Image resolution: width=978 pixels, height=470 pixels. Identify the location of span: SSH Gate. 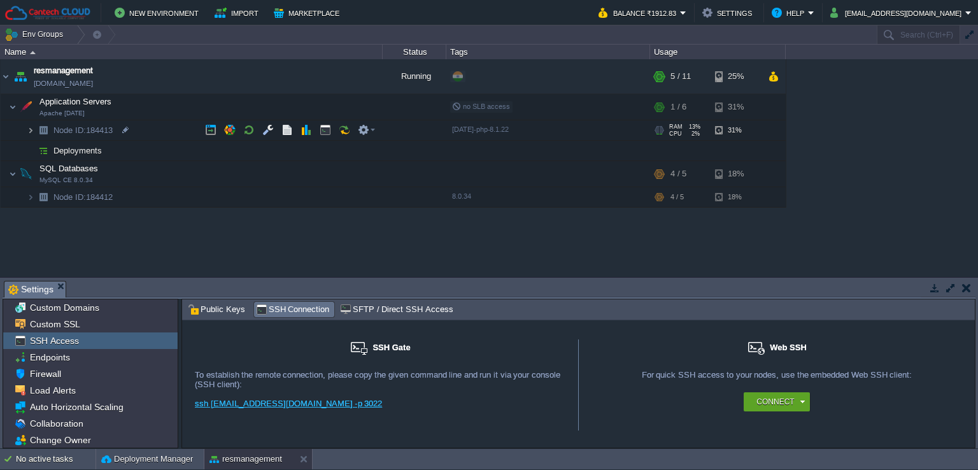
(391, 347).